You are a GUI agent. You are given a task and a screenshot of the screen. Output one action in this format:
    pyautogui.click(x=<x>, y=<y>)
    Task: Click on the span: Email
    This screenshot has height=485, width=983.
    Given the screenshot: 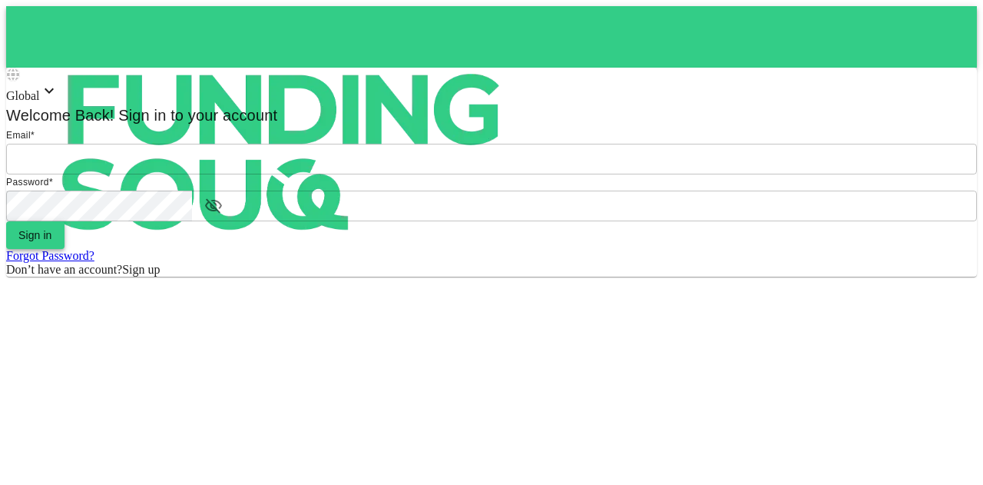 What is the action you would take?
    pyautogui.click(x=18, y=135)
    